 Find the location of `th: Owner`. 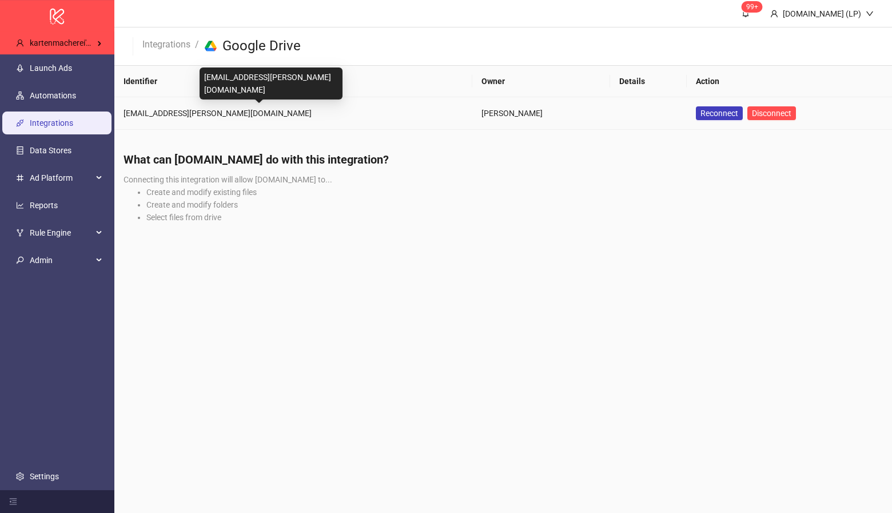

th: Owner is located at coordinates (541, 81).